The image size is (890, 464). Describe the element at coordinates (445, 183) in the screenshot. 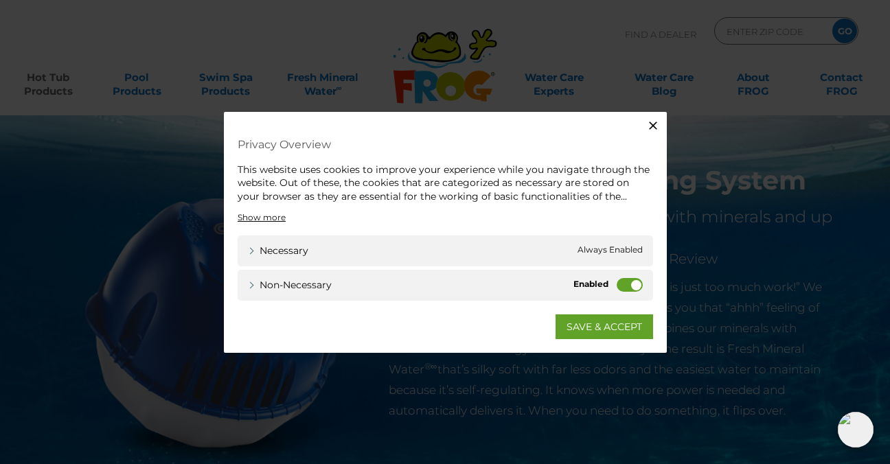

I see `div: This website uses cookies to improve your experience while you navigate through the website. Out ...` at that location.